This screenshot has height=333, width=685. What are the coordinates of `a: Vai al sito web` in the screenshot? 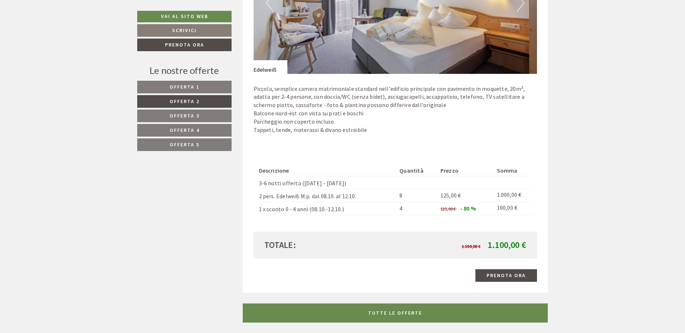 It's located at (184, 17).